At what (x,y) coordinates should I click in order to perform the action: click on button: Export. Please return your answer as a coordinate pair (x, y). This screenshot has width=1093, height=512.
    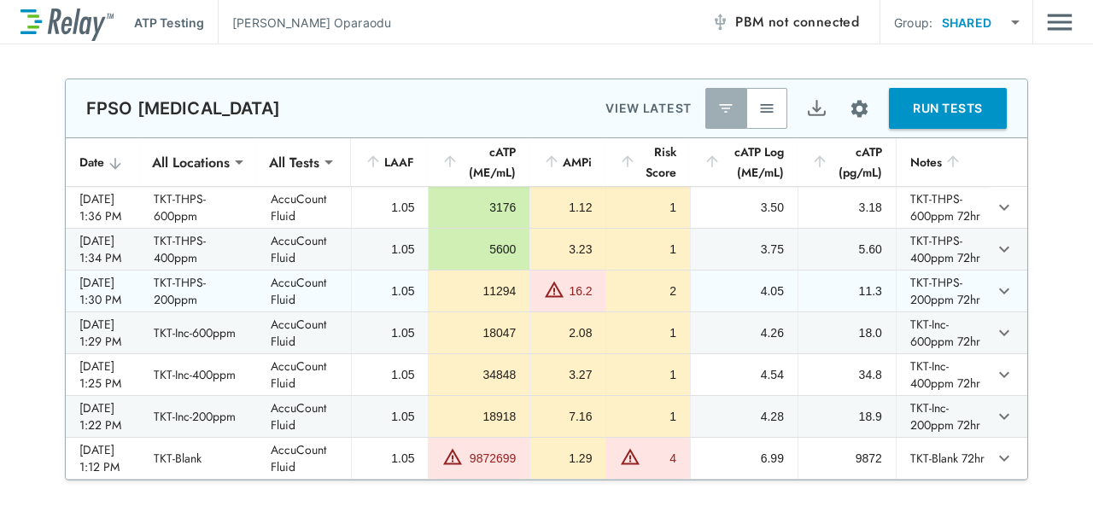
    Looking at the image, I should click on (816, 108).